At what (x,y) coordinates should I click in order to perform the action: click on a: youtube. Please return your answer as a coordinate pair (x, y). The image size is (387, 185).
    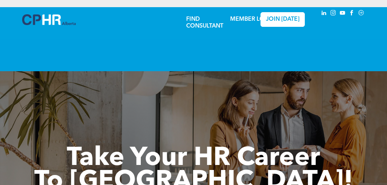
    Looking at the image, I should click on (343, 14).